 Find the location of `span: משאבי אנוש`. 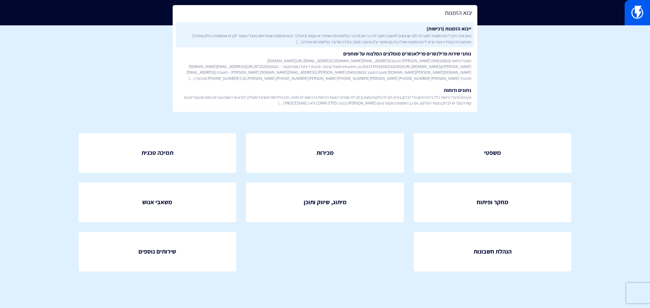

span: משאבי אנוש is located at coordinates (157, 202).